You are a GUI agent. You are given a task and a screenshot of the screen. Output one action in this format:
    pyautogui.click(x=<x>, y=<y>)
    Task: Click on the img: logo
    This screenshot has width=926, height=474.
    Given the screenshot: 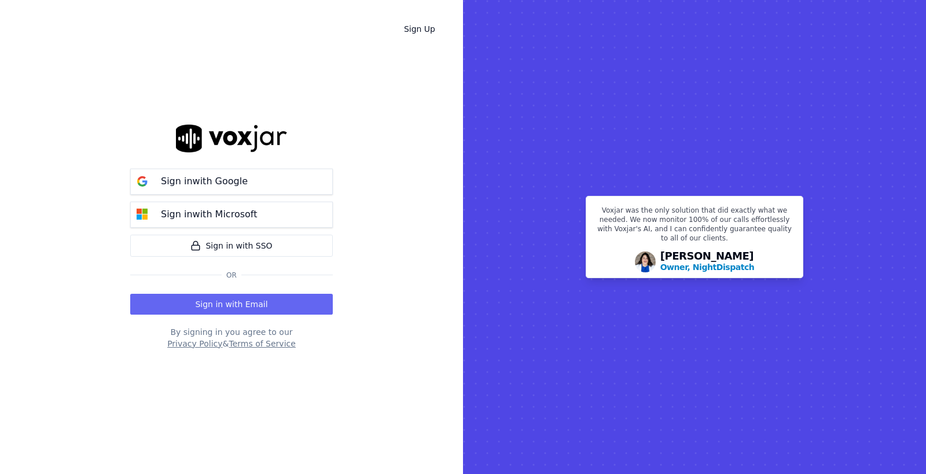 What is the action you would take?
    pyautogui.click(x=232, y=138)
    